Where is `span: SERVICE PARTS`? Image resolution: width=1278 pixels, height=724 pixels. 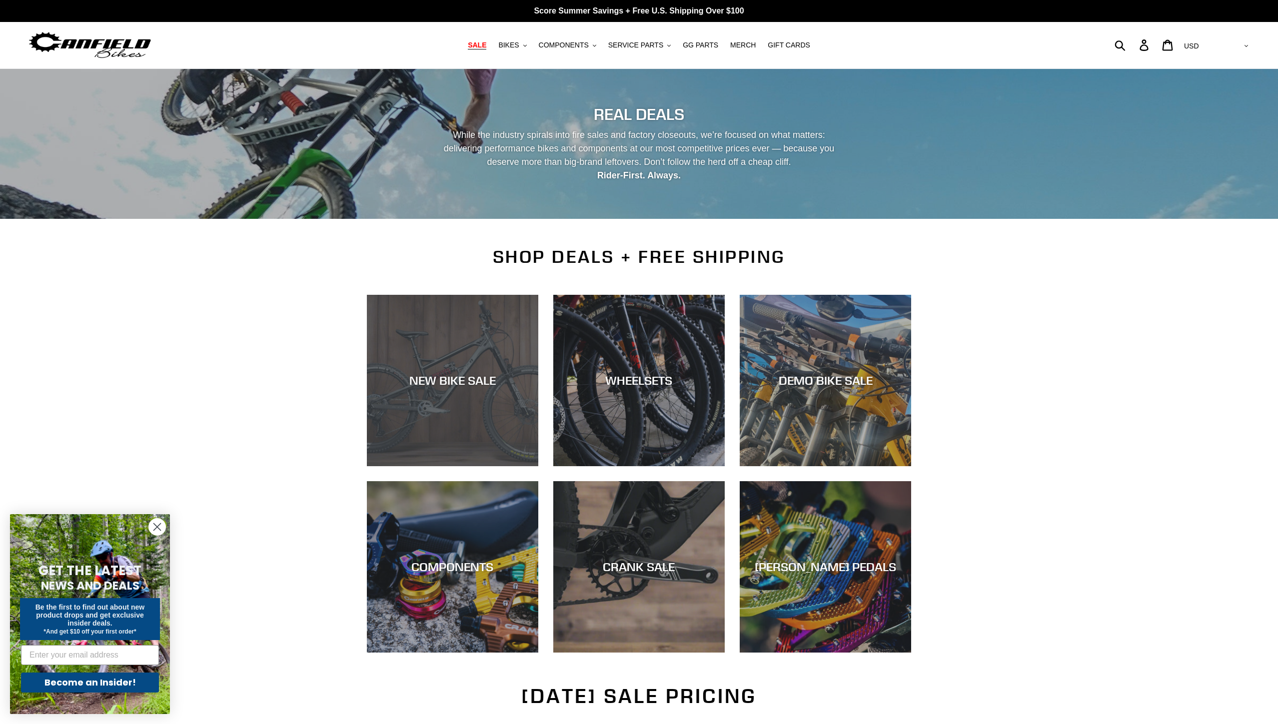
span: SERVICE PARTS is located at coordinates (636, 45).